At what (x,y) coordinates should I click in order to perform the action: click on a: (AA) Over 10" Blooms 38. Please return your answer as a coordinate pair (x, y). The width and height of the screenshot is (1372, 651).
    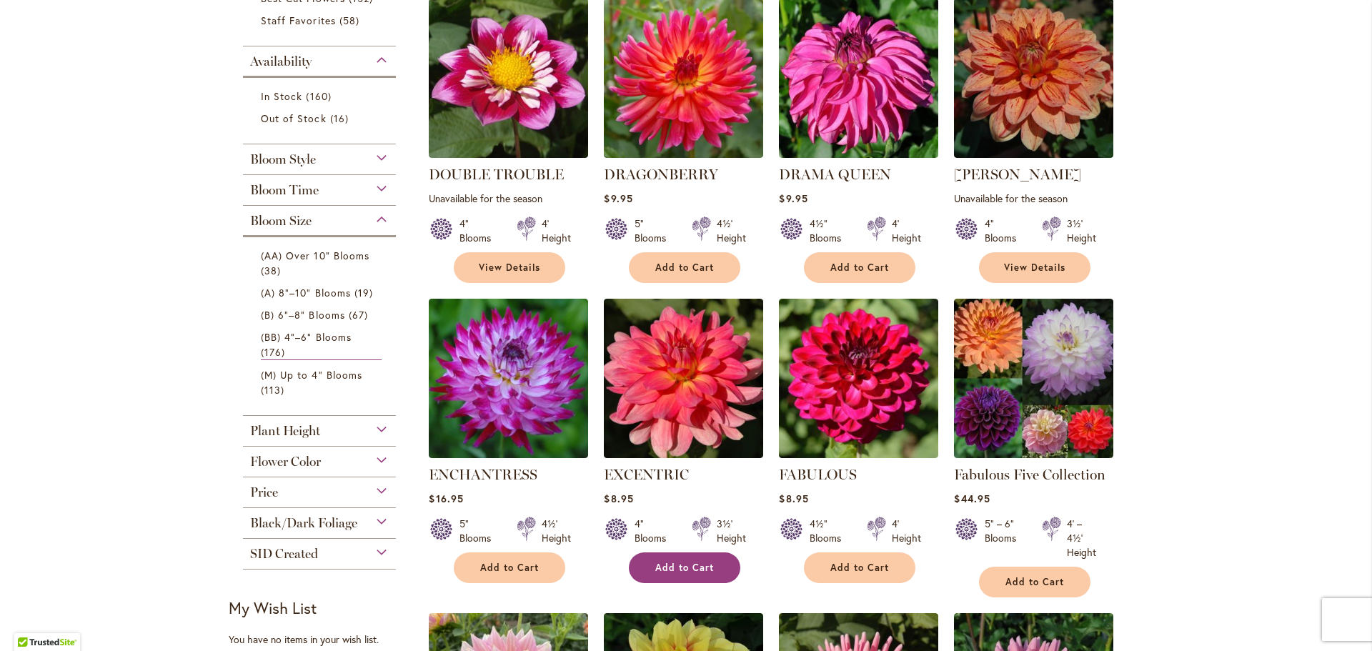
    Looking at the image, I should click on (321, 263).